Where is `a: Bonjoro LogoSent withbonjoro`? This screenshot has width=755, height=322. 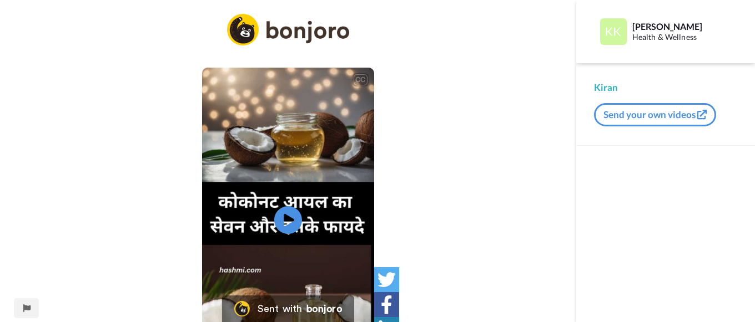
a: Bonjoro LogoSent withbonjoro is located at coordinates (288, 309).